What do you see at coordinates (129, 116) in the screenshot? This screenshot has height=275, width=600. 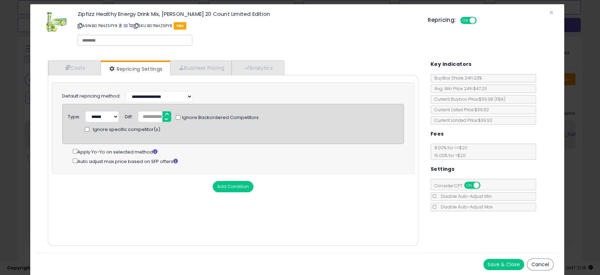 I see `div: Diff:` at bounding box center [129, 116].